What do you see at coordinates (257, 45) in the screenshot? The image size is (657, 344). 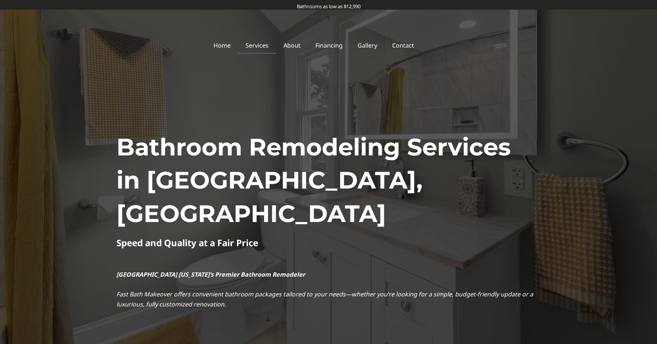 I see `a: Services` at bounding box center [257, 45].